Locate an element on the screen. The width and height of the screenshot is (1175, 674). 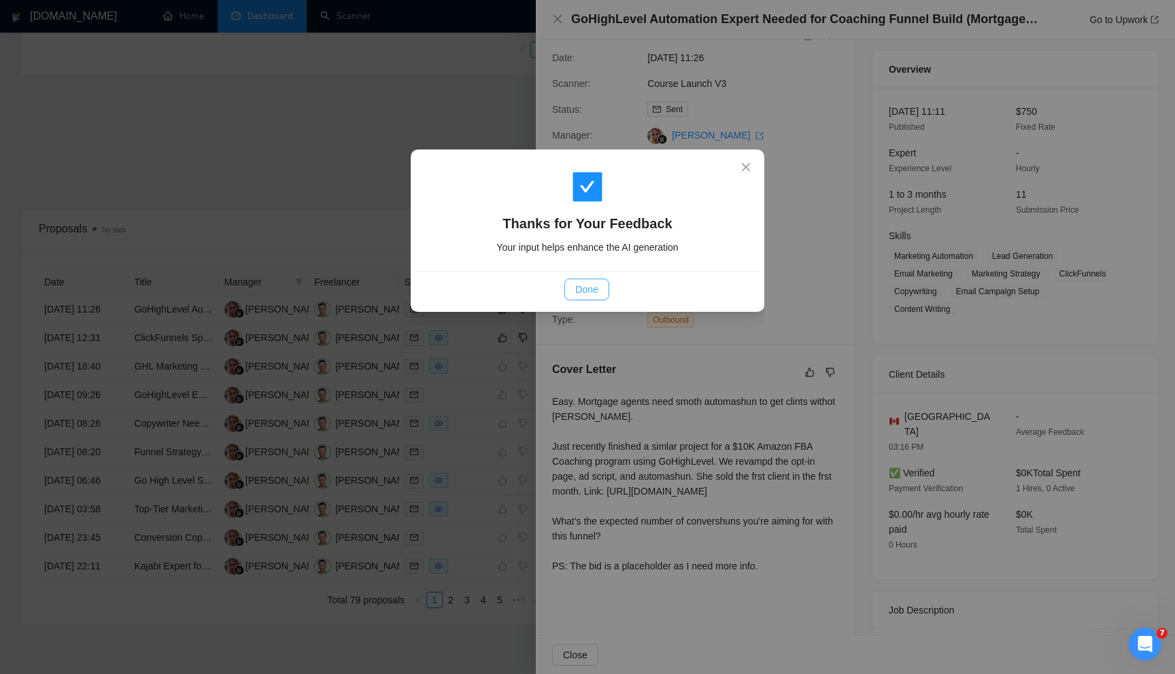
span: Your input helps enhance the AI generation is located at coordinates (587, 247).